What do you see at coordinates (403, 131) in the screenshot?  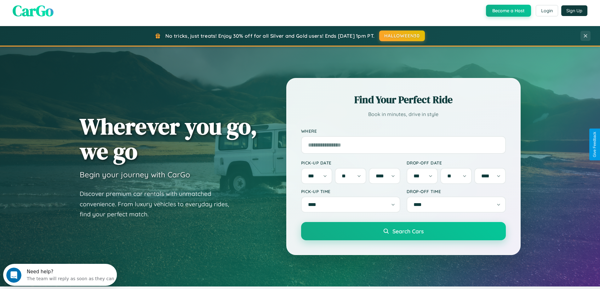 I see `label: Where` at bounding box center [403, 131].